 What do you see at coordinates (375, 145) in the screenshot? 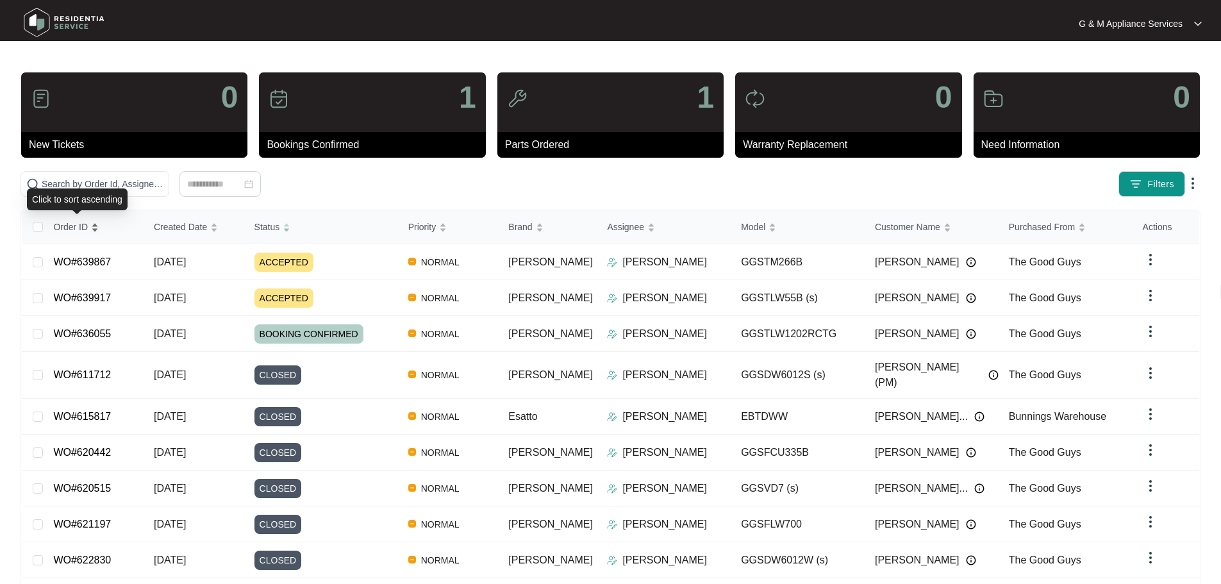
I see `p: Bookings Confirmed` at bounding box center [375, 145].